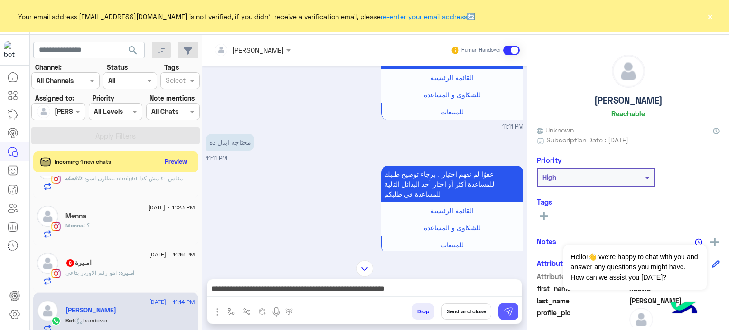 This screenshot has width=729, height=330. What do you see at coordinates (466, 311) in the screenshot?
I see `button: Send and close` at bounding box center [466, 311].